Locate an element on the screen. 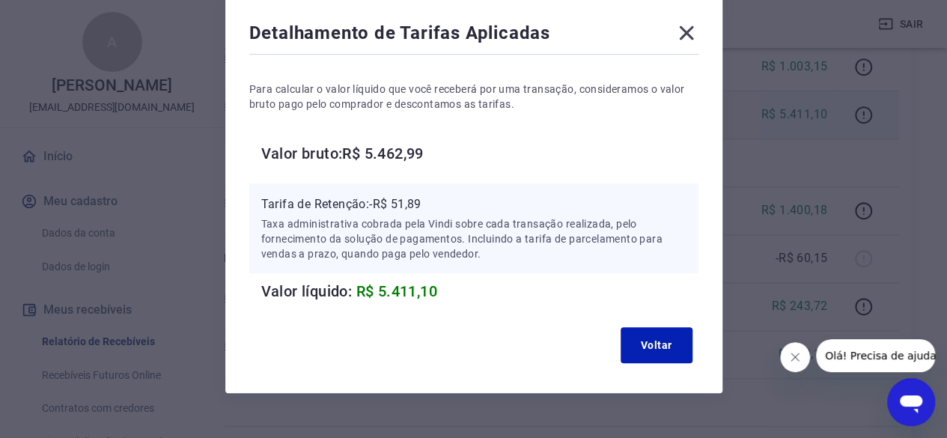 Image resolution: width=947 pixels, height=438 pixels. button: Voltar is located at coordinates (657, 345).